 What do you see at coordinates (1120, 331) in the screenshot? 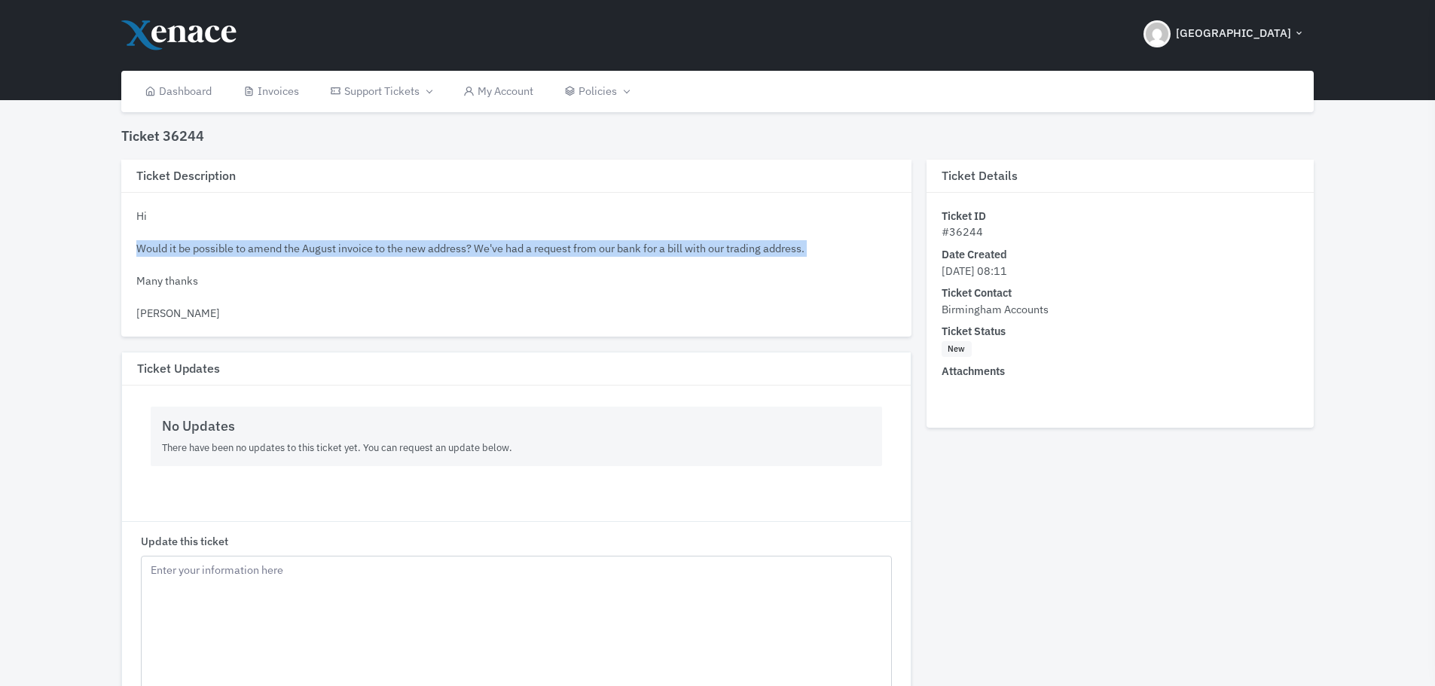
I see `dt: Ticket Status` at bounding box center [1120, 331].